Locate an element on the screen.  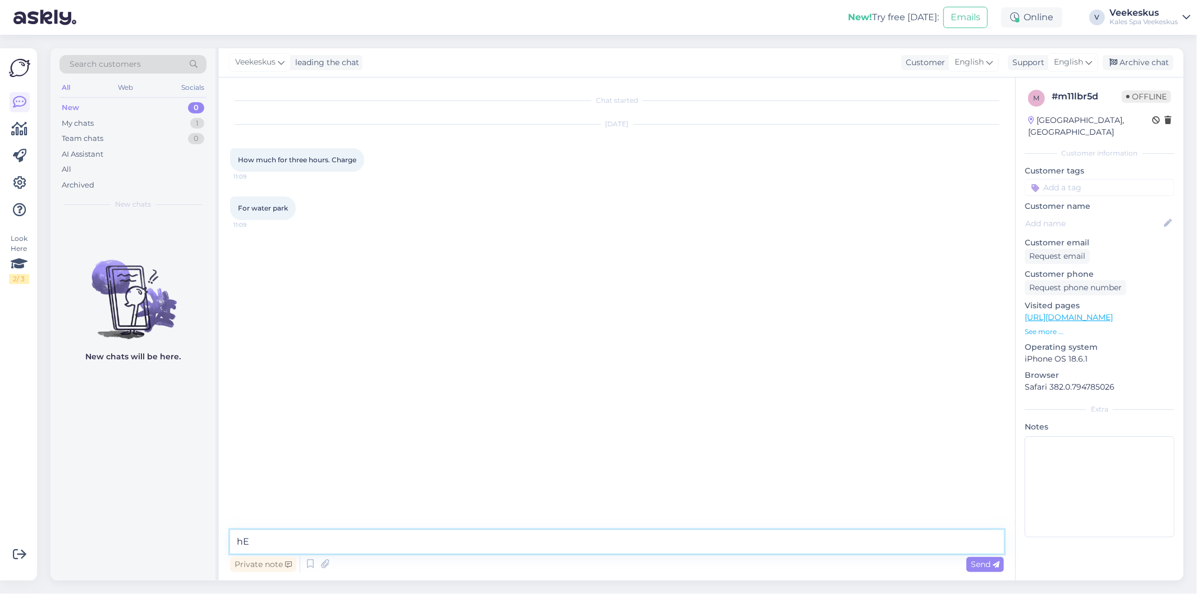
div: 2 / 3 is located at coordinates (19, 279).